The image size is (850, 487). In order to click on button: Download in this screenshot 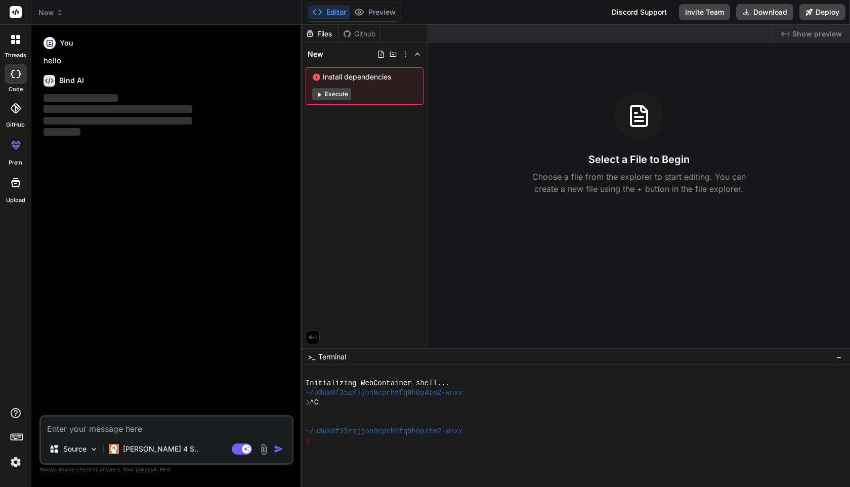, I will do `click(764, 12)`.